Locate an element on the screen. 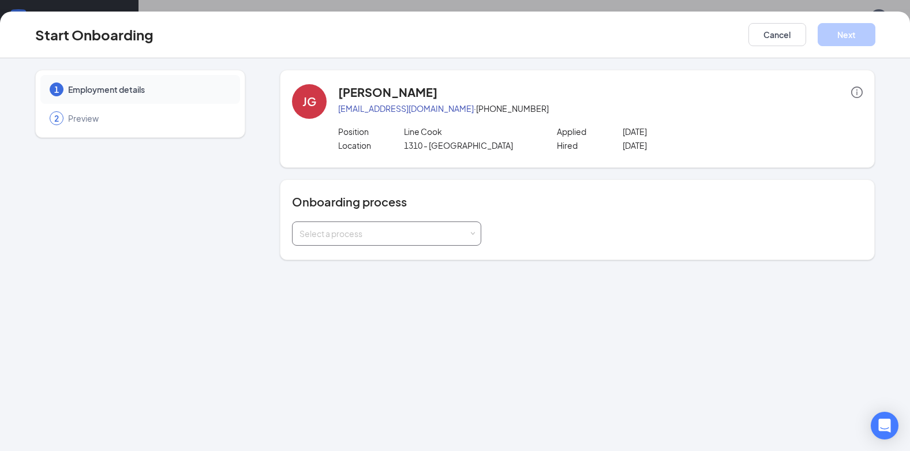 The height and width of the screenshot is (451, 910). button: Cancel is located at coordinates (777, 35).